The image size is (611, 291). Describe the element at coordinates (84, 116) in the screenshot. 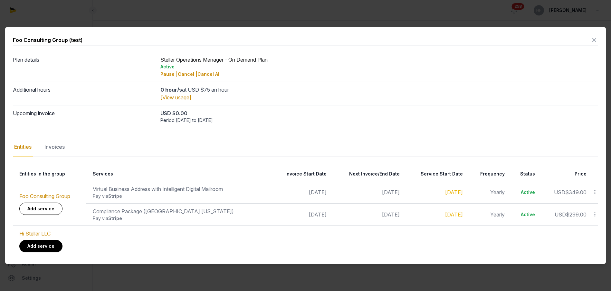

I see `dt: Upcoming invoice` at that location.